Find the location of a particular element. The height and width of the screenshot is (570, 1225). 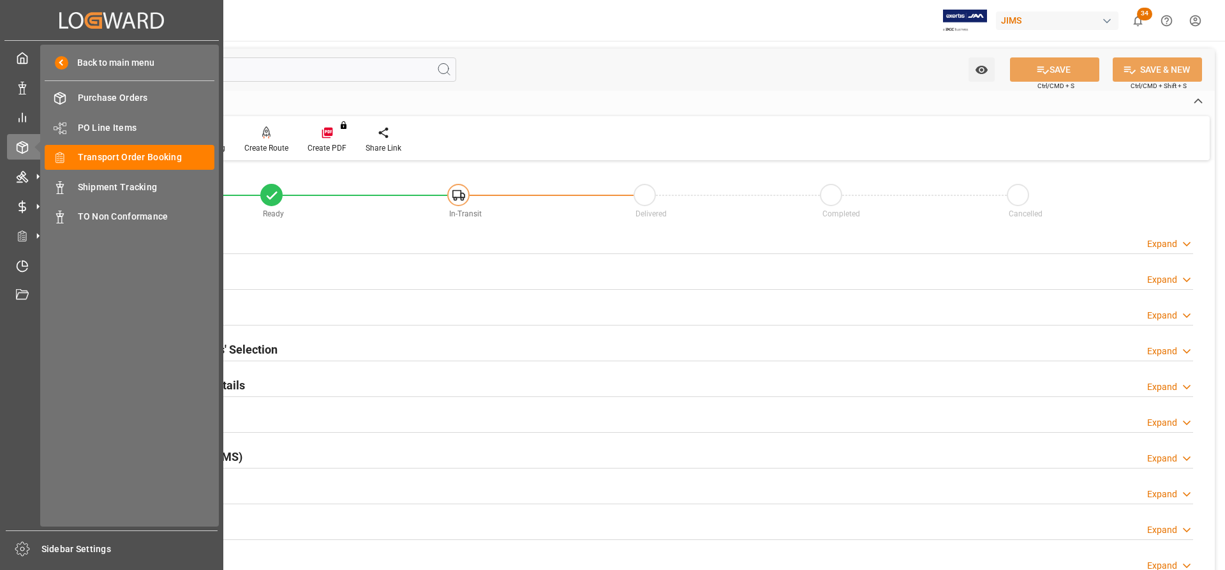

span: Ctrl/CMD + Shift + S is located at coordinates (1159, 86).